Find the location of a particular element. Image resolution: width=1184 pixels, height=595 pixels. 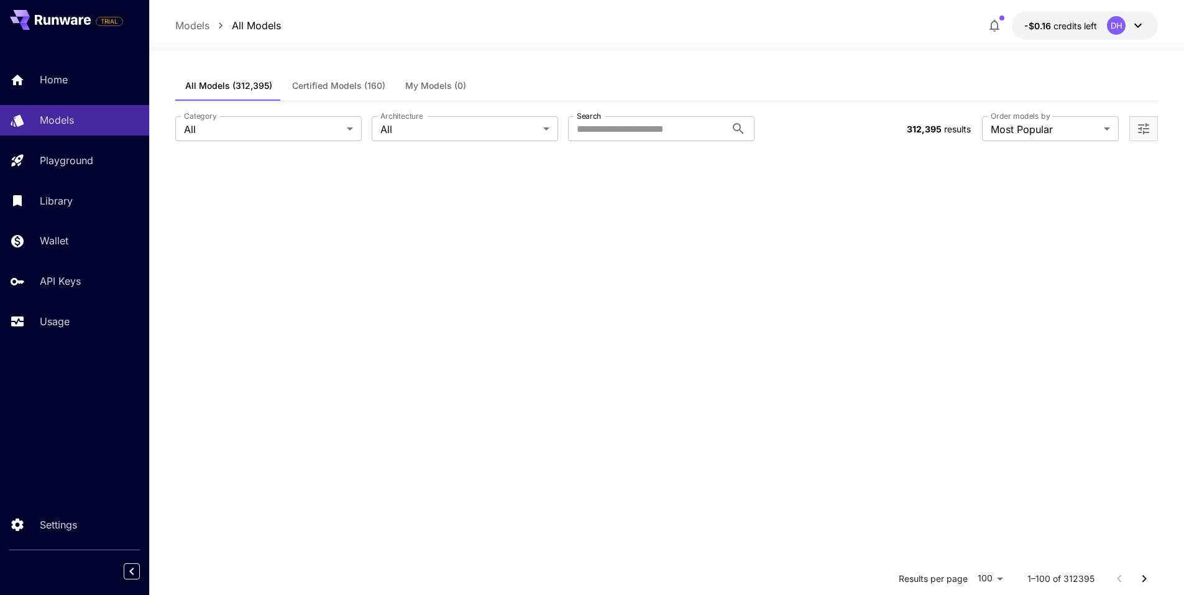

span: -$0.16 is located at coordinates (1039, 25).